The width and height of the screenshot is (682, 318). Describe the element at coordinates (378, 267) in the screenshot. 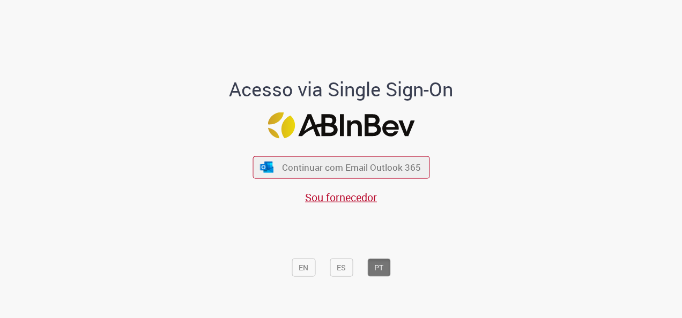

I see `button: PT` at that location.